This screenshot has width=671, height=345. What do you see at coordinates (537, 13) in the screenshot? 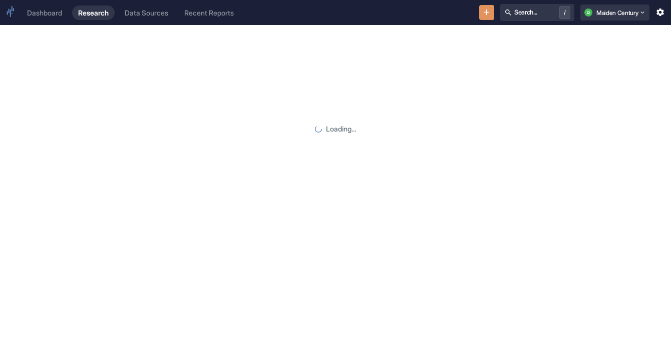
I see `button: Search.../` at bounding box center [537, 13].